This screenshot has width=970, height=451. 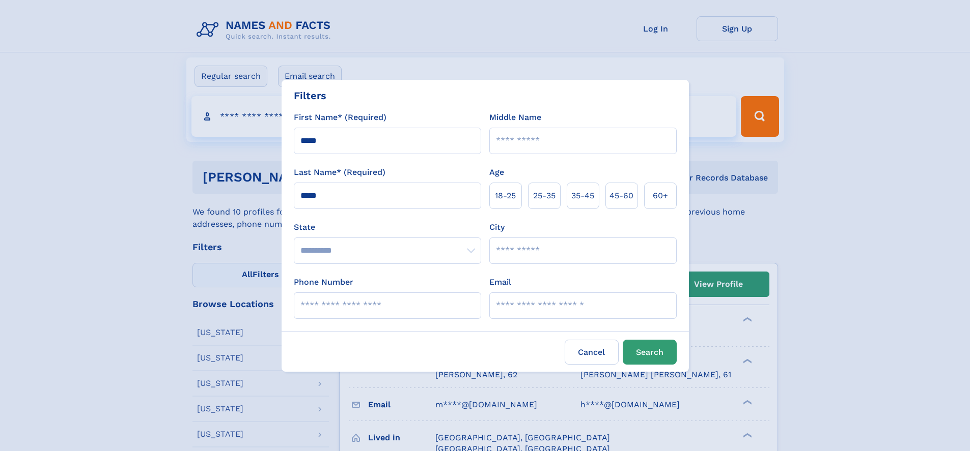 I want to click on span: 25‑35, so click(x=544, y=196).